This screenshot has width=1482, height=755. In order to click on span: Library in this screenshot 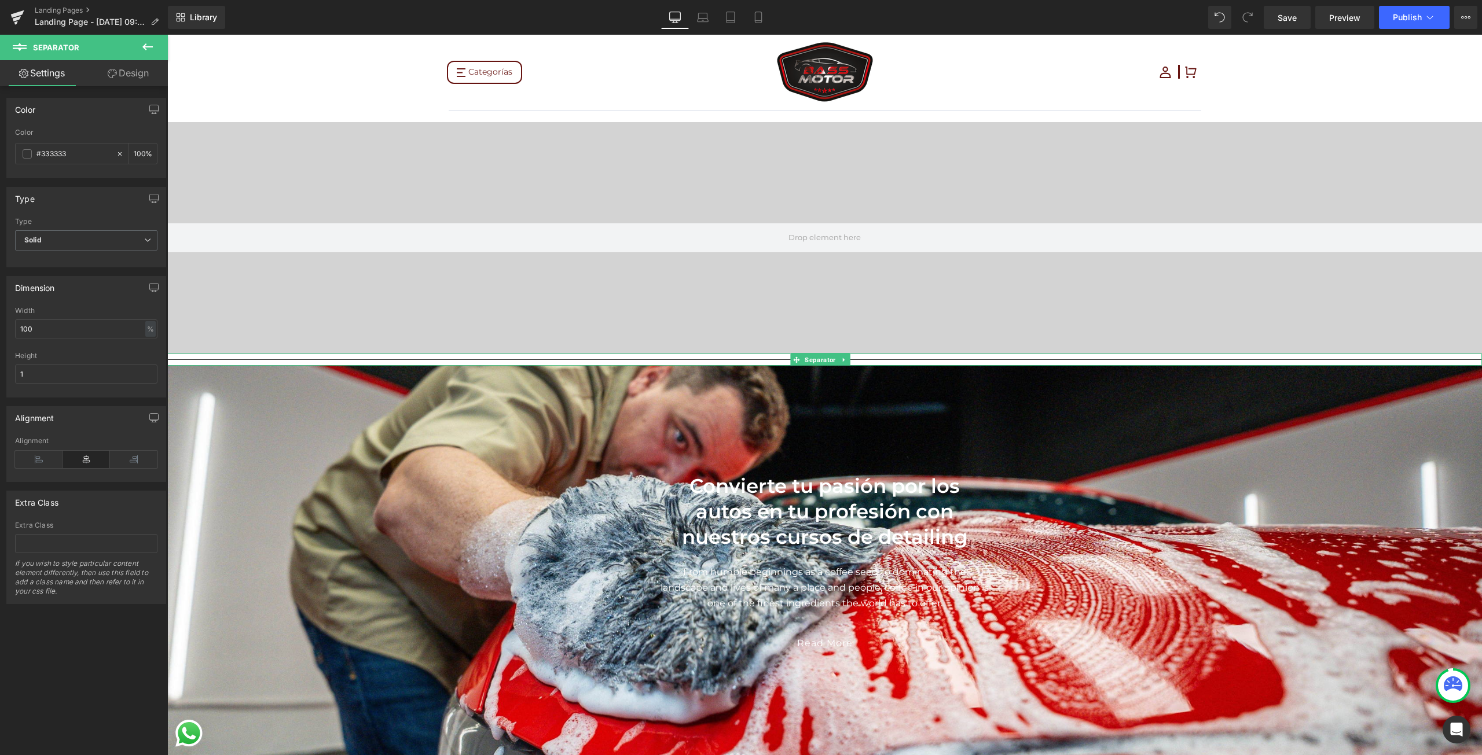, I will do `click(203, 17)`.